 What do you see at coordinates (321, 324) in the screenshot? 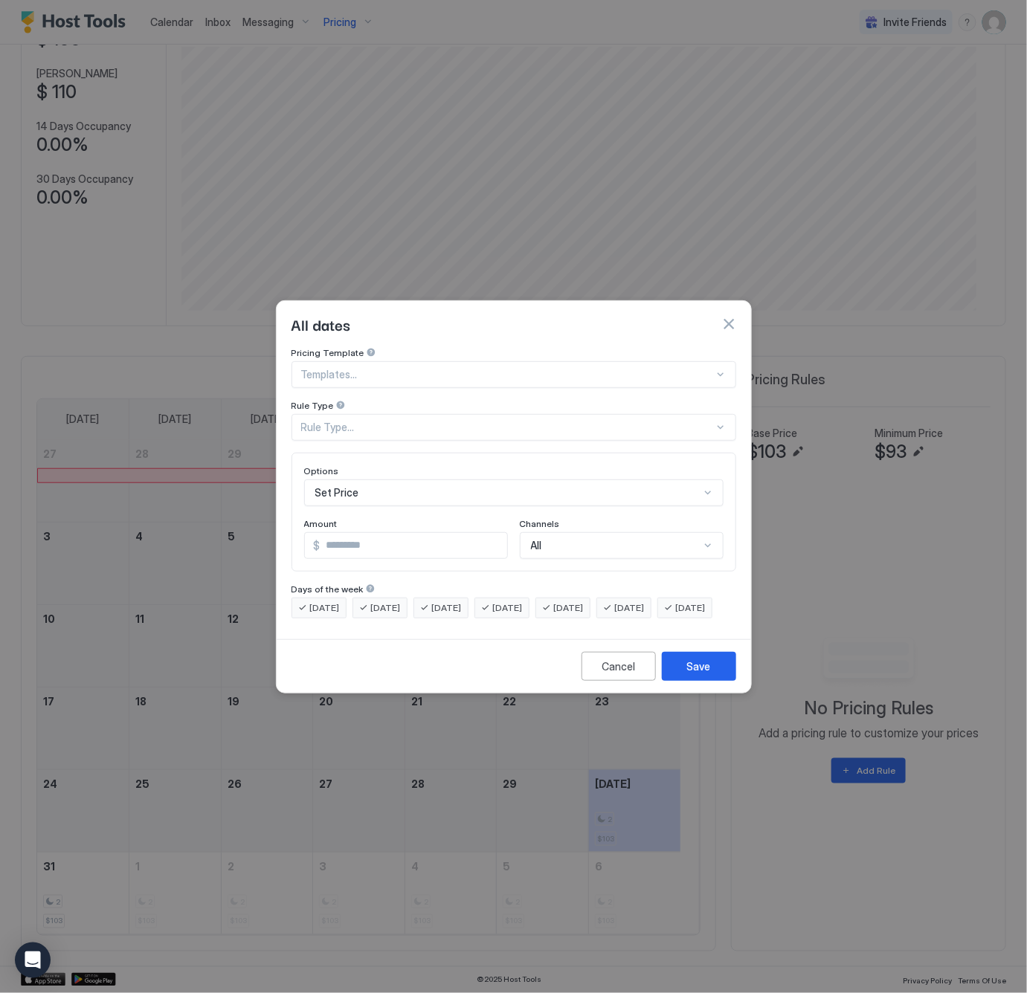
I see `span: All dates` at bounding box center [321, 324].